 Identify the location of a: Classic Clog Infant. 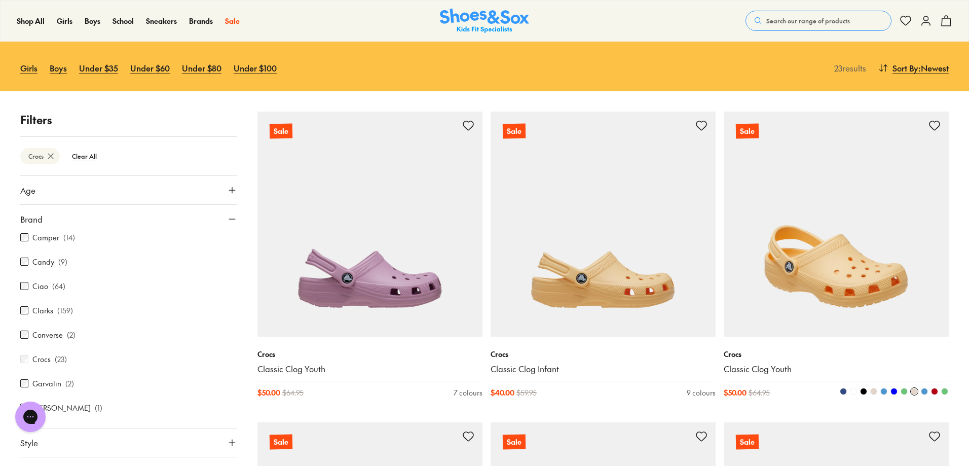
(603, 369).